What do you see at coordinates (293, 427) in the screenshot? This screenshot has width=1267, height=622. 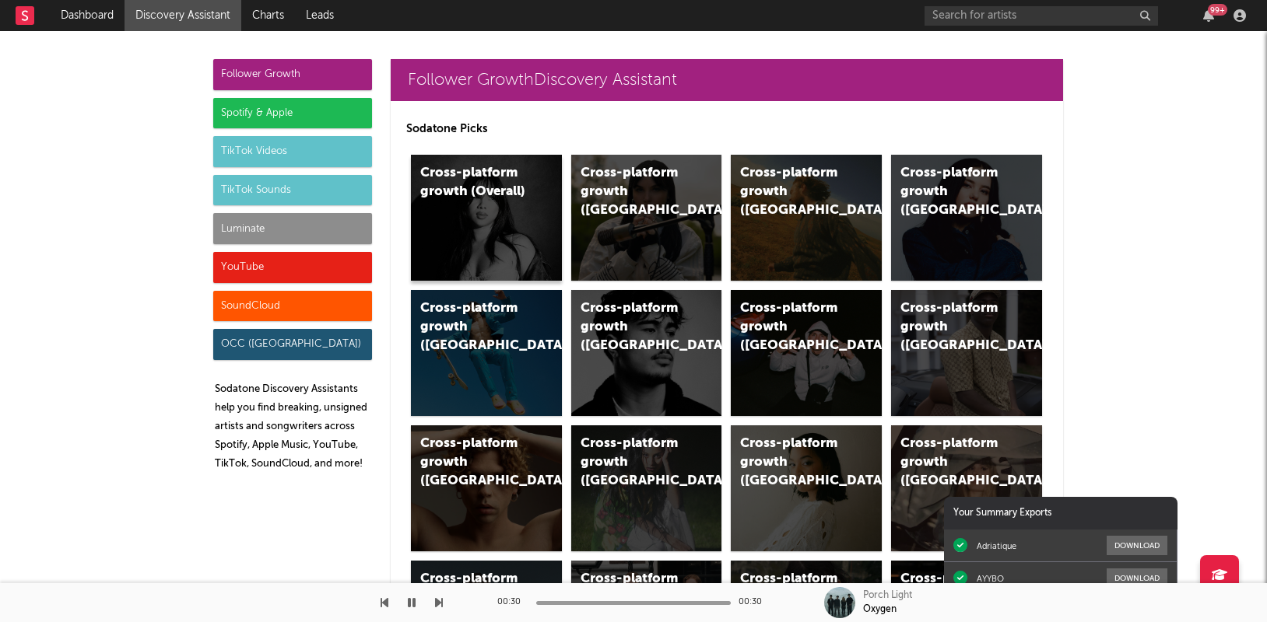 I see `p: Sodatone Discovery Assistants help you find breaking, unsigned artists and songwriters across Spo...` at bounding box center [293, 427].